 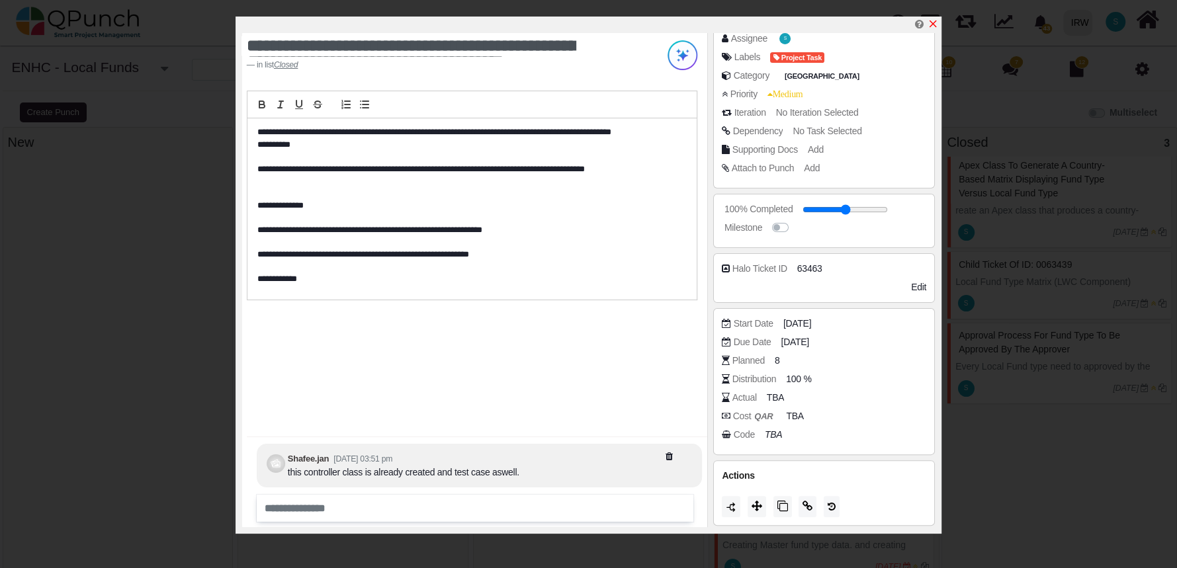 I want to click on div: Labels, so click(x=748, y=57).